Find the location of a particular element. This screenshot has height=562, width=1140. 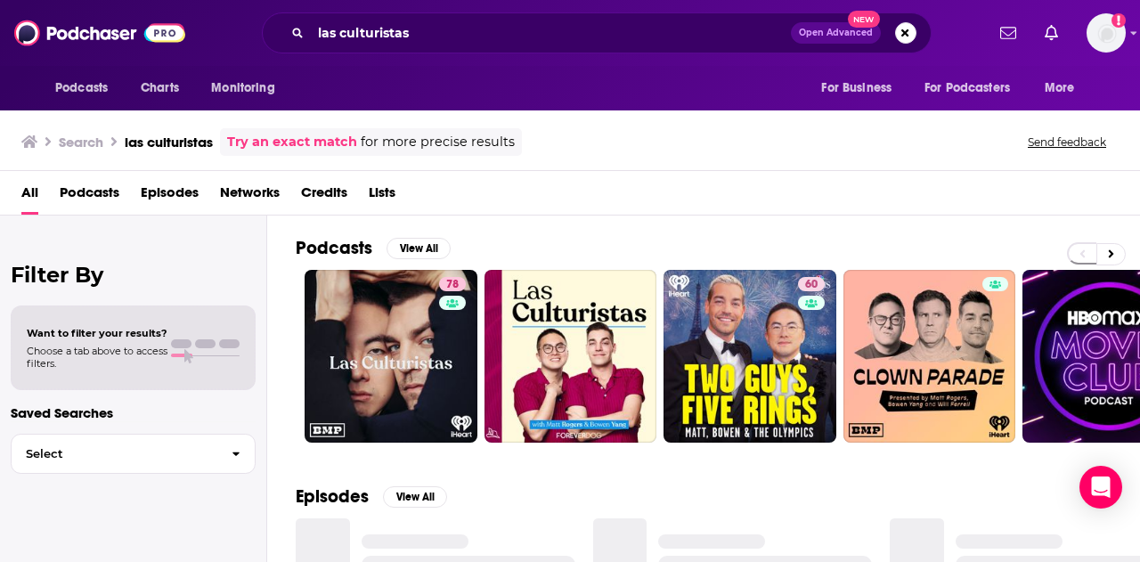

span: Episodes is located at coordinates (169, 196).